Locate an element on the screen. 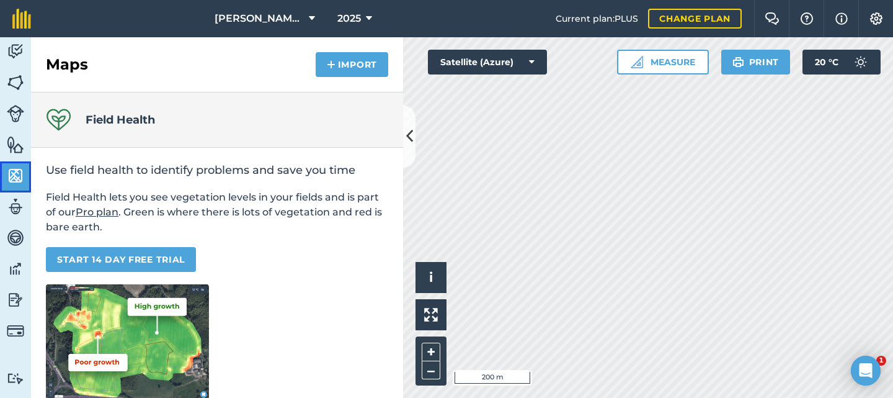 Image resolution: width=893 pixels, height=398 pixels. span: i is located at coordinates (431, 277).